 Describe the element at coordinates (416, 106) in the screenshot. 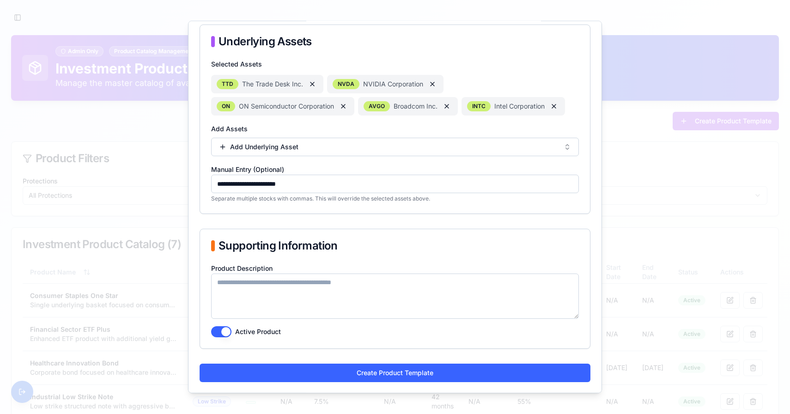

I see `span: Broadcom Inc.` at that location.